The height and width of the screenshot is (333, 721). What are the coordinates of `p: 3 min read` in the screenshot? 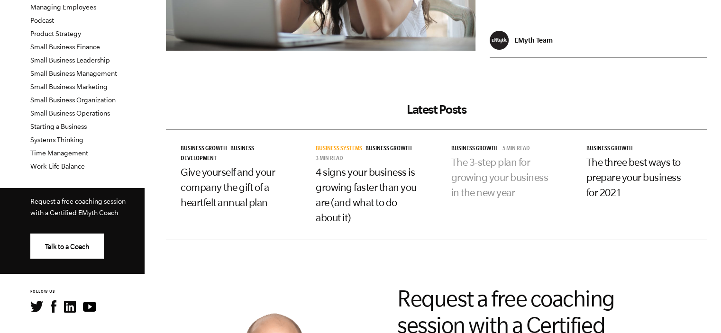 It's located at (329, 159).